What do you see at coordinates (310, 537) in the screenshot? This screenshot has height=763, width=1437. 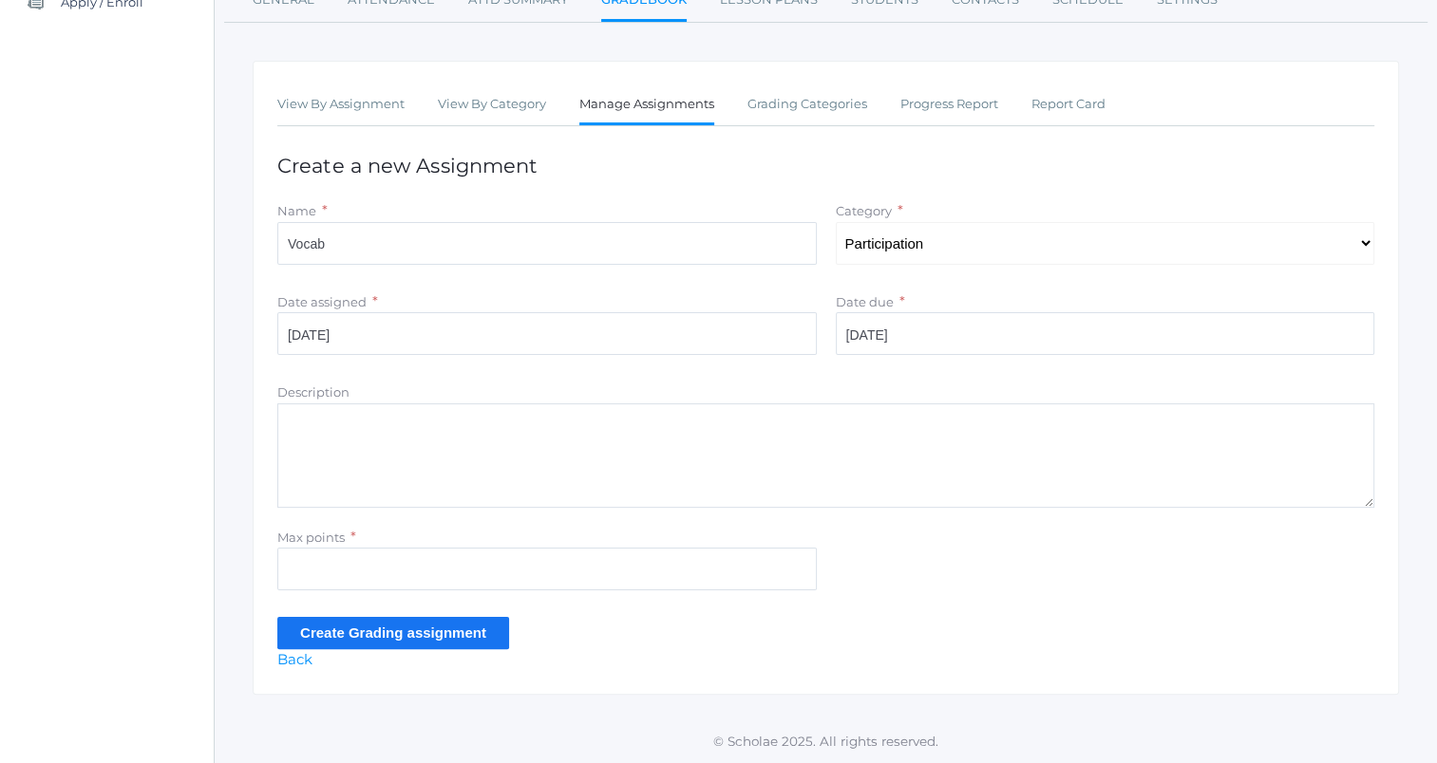 I see `label: Max points` at bounding box center [310, 537].